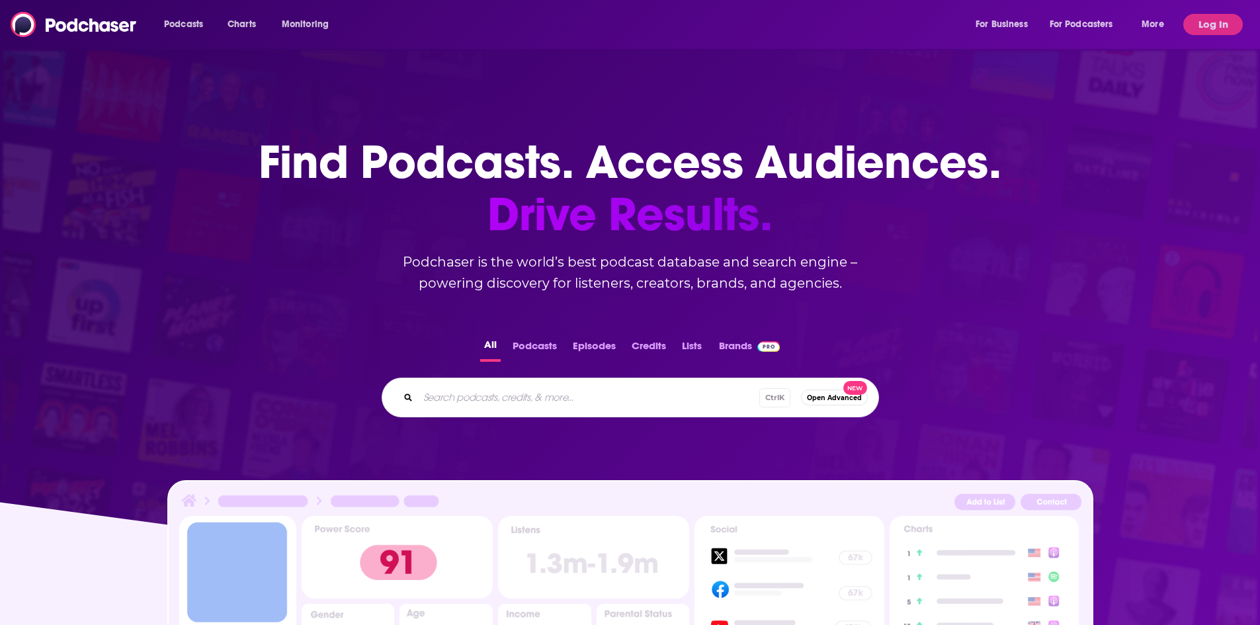  What do you see at coordinates (589, 398) in the screenshot?
I see `input: Search podcasts, credits, & more...` at bounding box center [589, 398].